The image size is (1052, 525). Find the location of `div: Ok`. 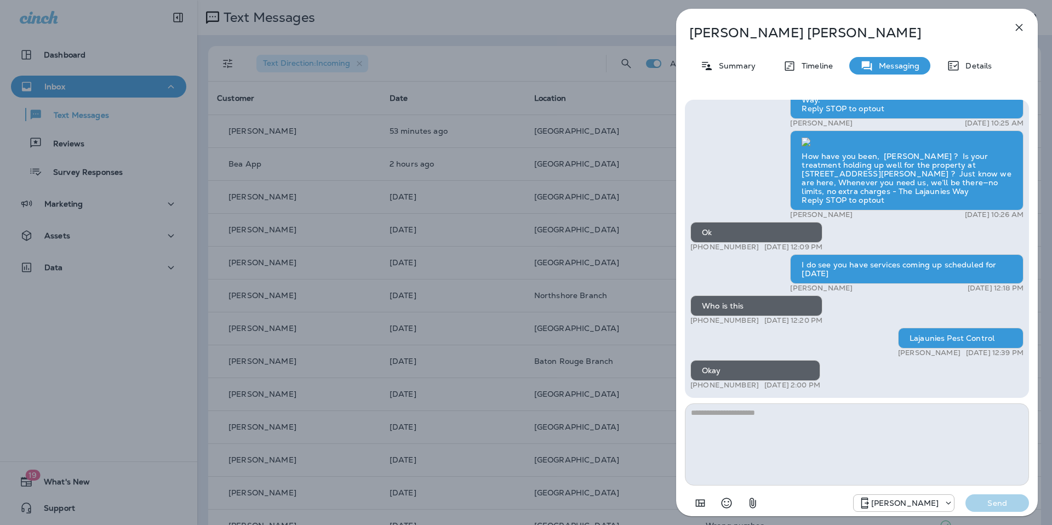

div: Ok is located at coordinates (756, 232).